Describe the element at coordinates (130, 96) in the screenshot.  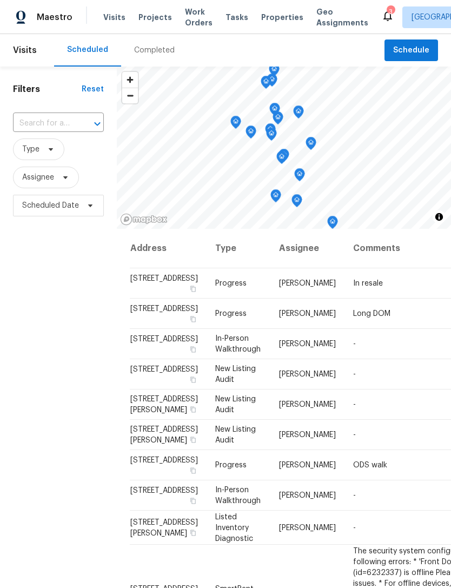
I see `span: Zoom out` at that location.